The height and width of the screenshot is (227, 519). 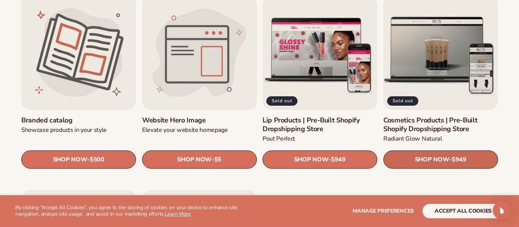 I want to click on span: $5, so click(x=217, y=160).